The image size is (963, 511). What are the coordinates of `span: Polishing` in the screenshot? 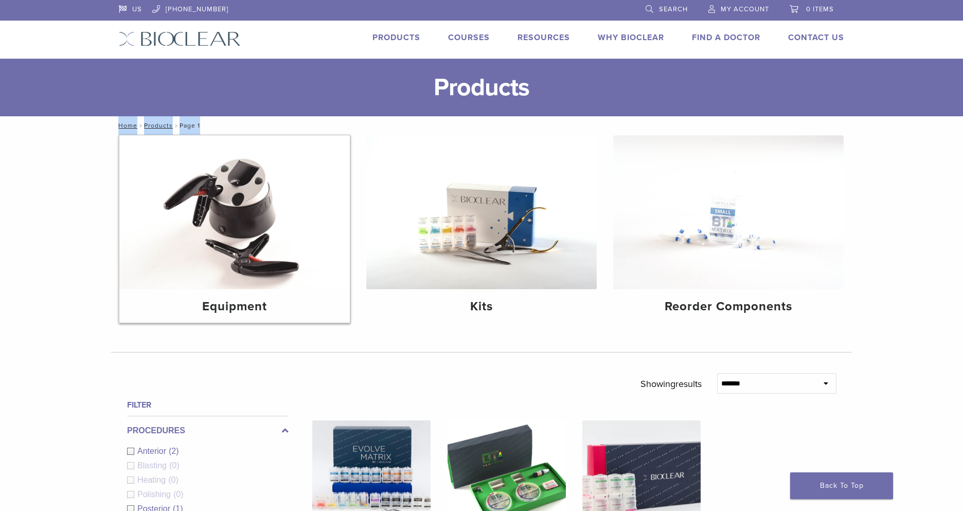 It's located at (155, 494).